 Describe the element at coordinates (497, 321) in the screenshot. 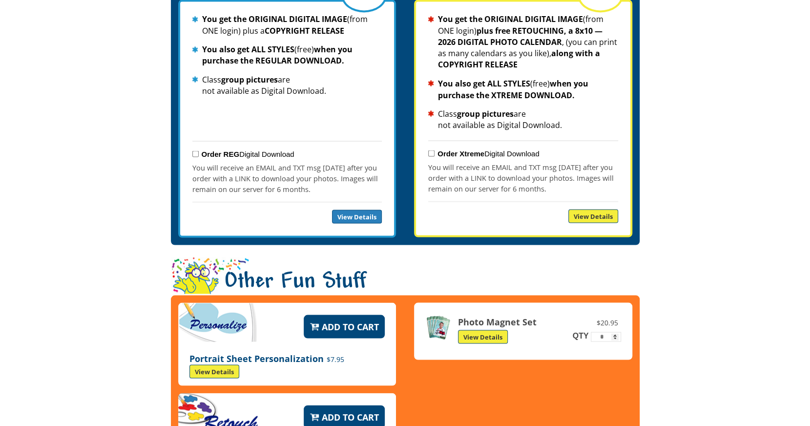

I see `strong: Photo Magnet Set` at that location.